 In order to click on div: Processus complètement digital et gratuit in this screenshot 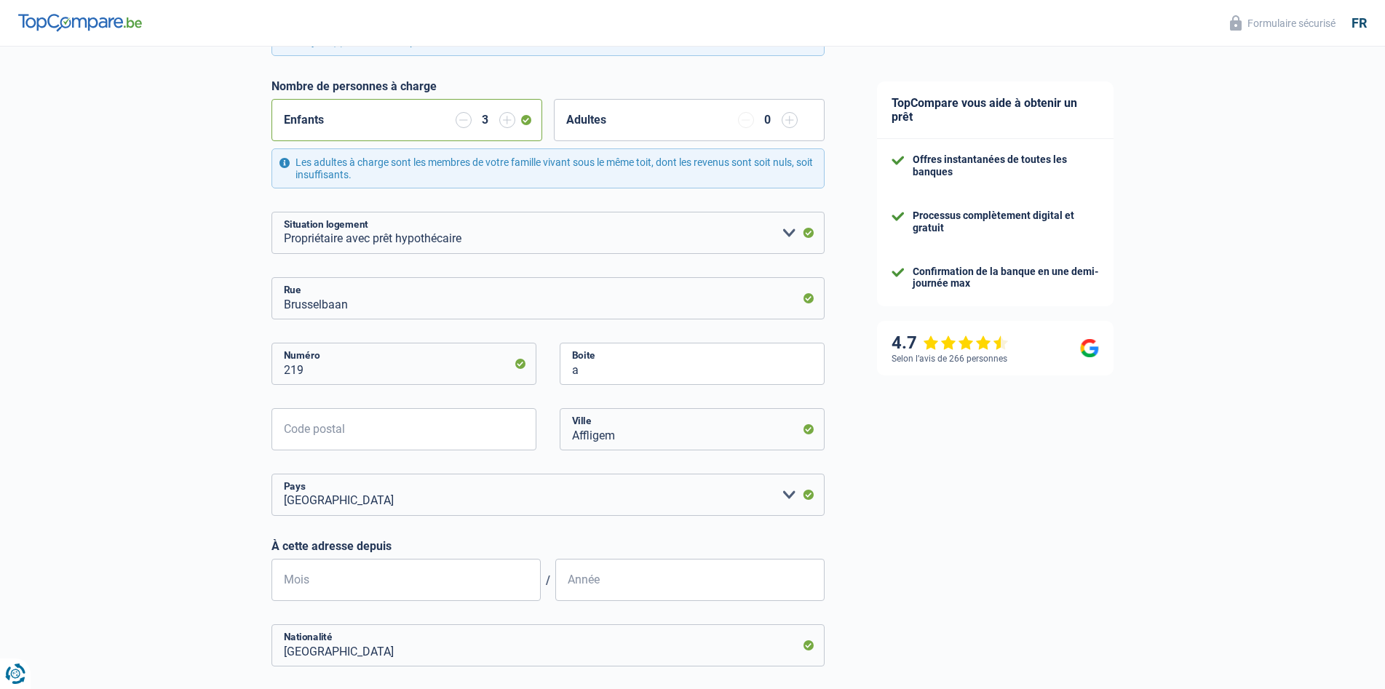, I will do `click(1006, 222)`.